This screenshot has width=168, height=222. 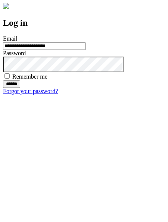 I want to click on label: Email, so click(x=10, y=38).